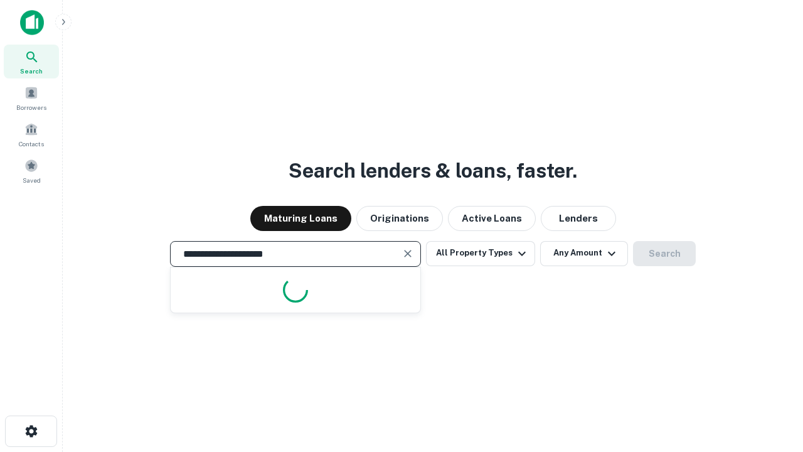  Describe the element at coordinates (32, 23) in the screenshot. I see `img: capitalize-icon.png` at that location.